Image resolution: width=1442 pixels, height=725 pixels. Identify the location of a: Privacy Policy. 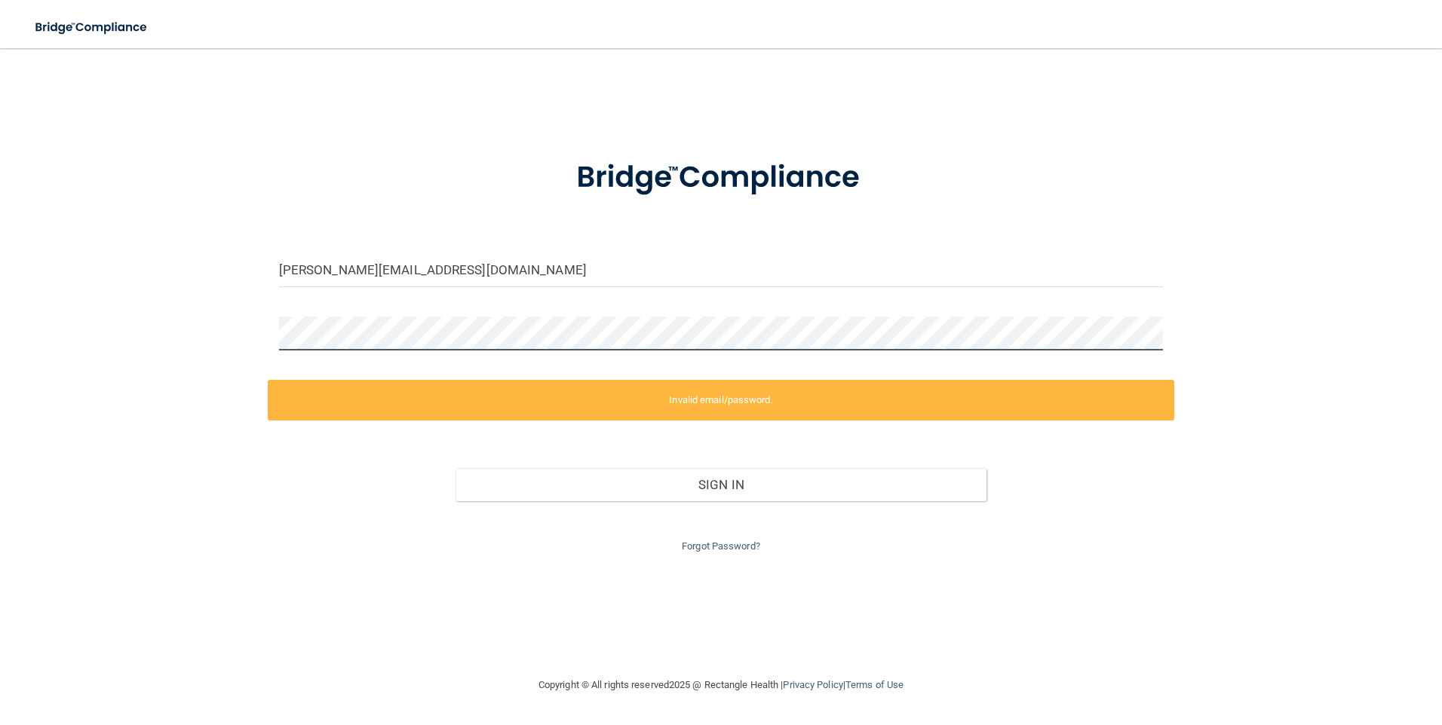
(812, 685).